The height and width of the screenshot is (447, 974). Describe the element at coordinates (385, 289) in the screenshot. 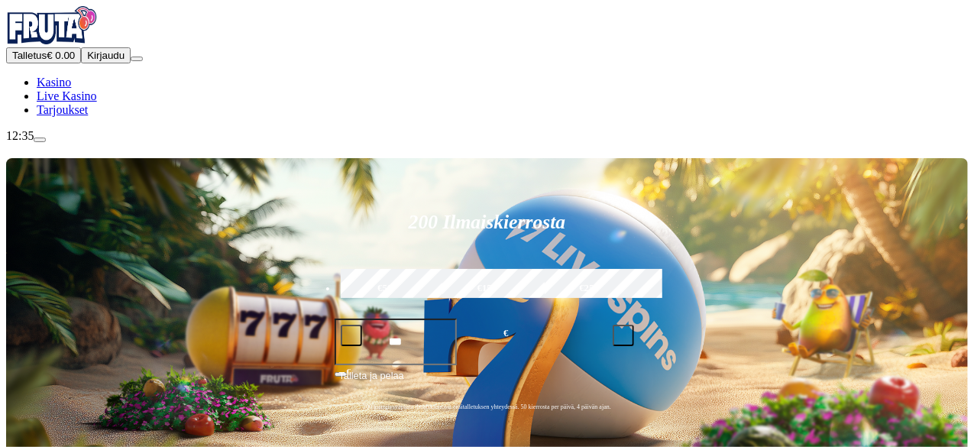

I see `label: €50` at that location.